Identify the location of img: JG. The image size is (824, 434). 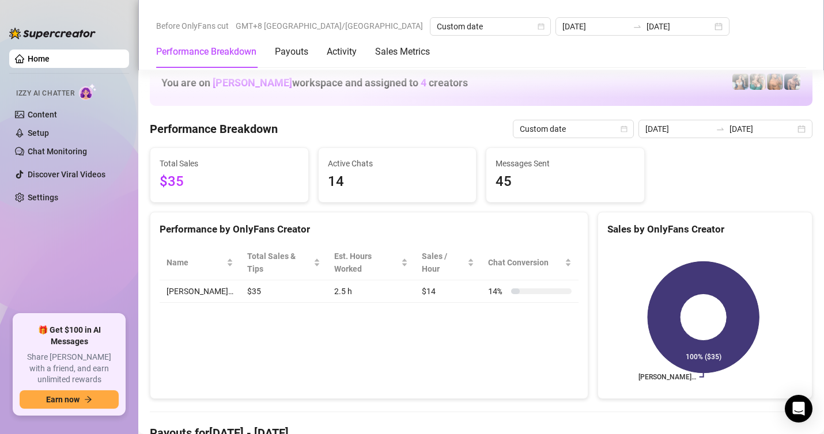
(775, 82).